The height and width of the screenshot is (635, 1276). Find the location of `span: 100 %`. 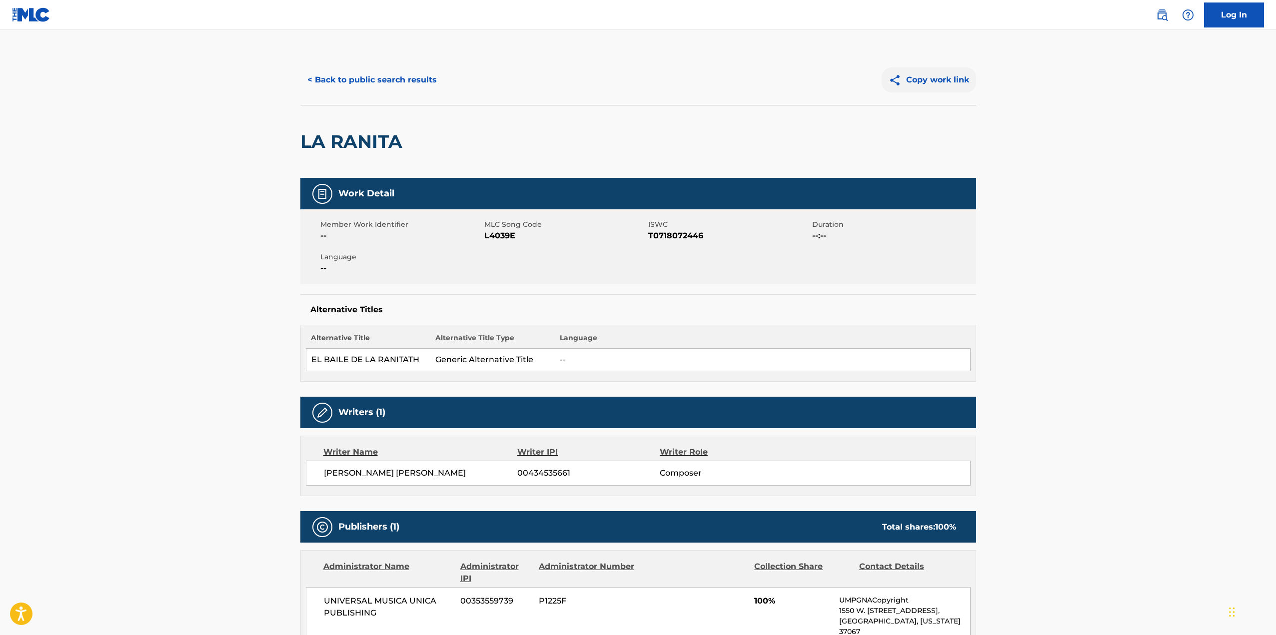

span: 100 % is located at coordinates (946, 527).